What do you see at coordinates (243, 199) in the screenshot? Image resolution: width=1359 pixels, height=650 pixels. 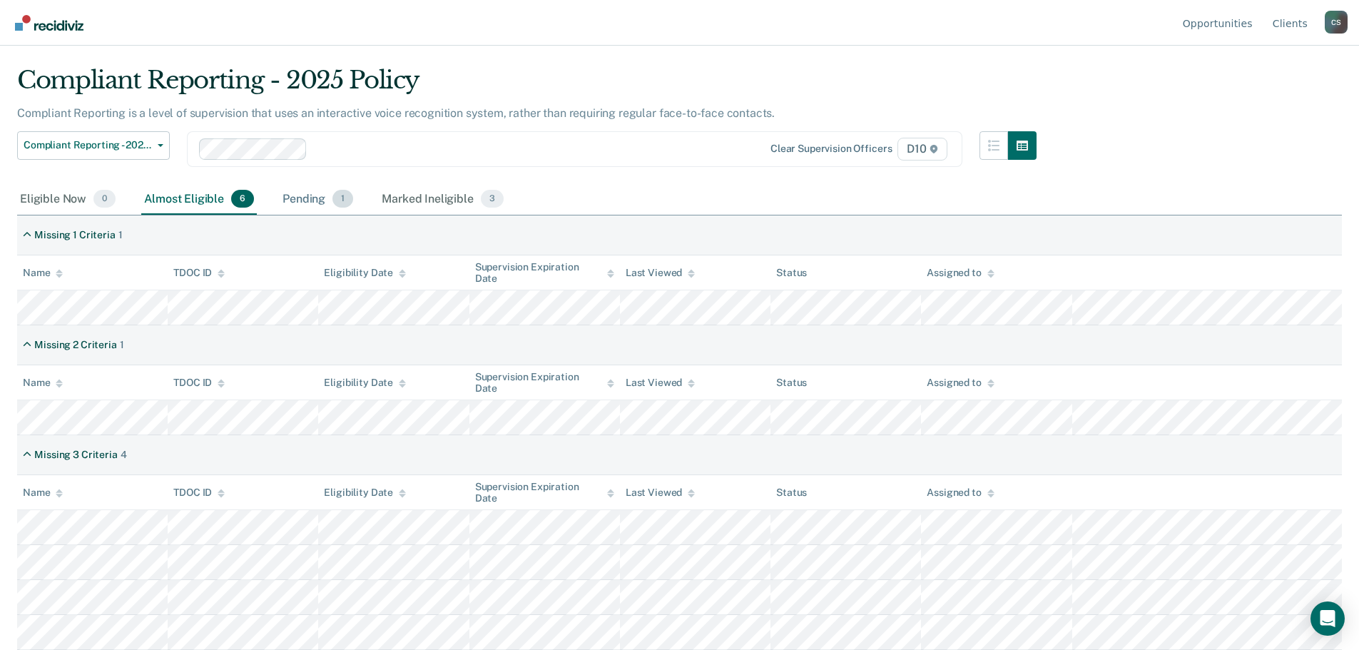 I see `span: 6` at bounding box center [243, 199].